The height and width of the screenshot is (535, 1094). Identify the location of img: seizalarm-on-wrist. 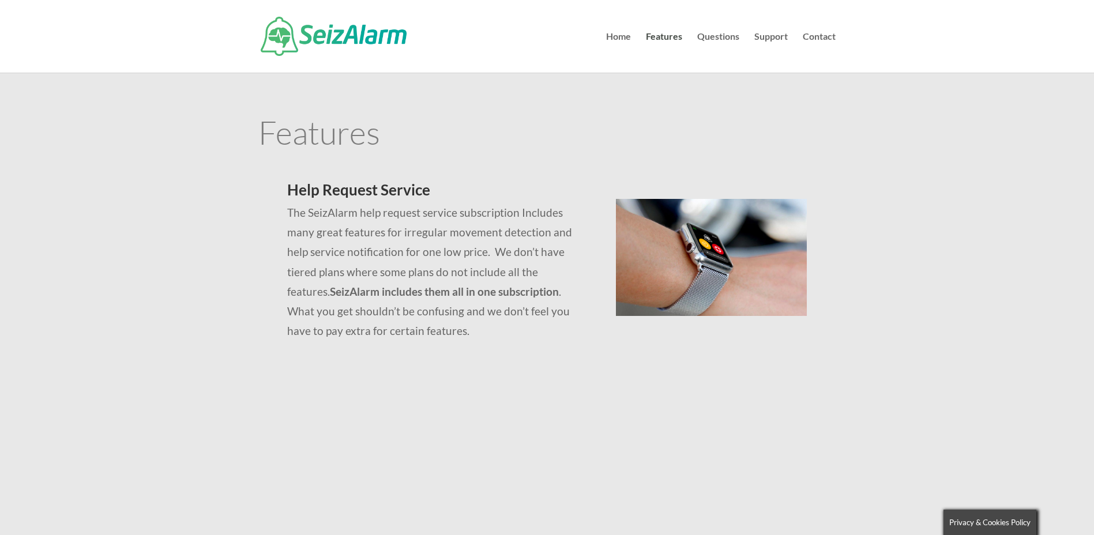
(711, 257).